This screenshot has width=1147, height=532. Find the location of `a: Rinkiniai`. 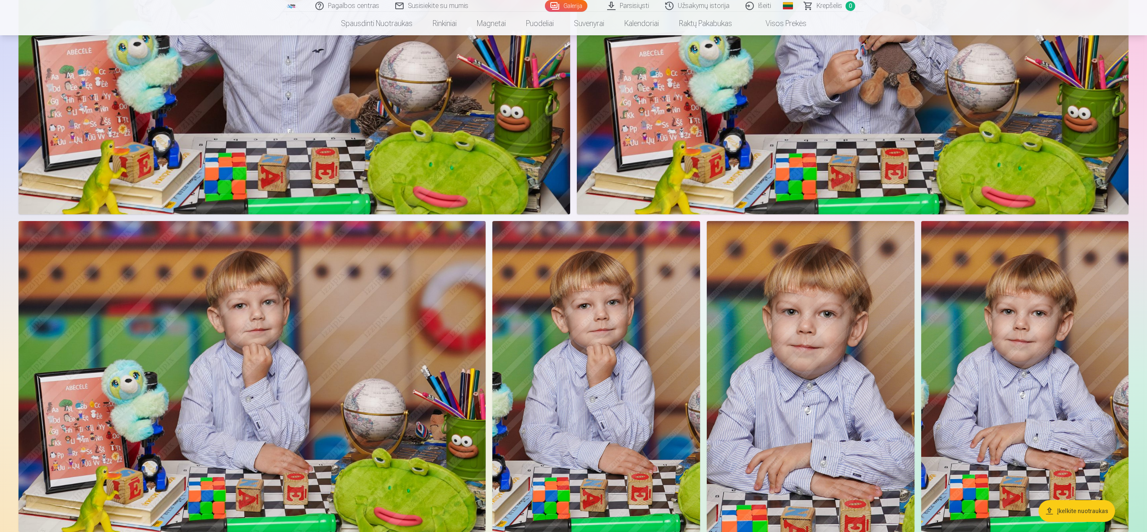

a: Rinkiniai is located at coordinates (444, 24).